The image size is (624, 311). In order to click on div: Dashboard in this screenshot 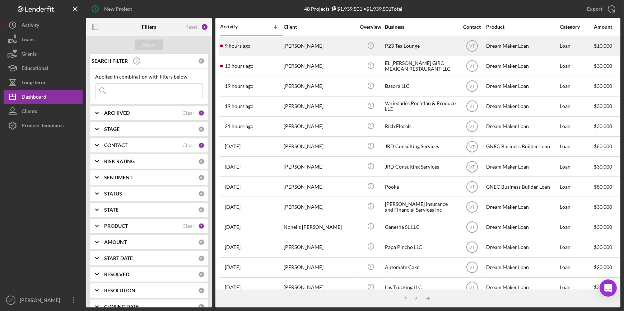, I will do `click(34, 98)`.